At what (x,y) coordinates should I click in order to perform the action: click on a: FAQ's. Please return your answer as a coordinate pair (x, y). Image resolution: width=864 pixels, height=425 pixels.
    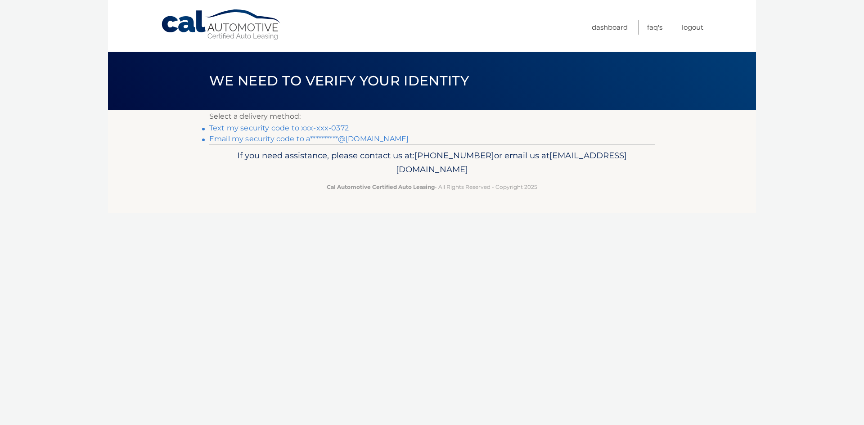
    Looking at the image, I should click on (655, 27).